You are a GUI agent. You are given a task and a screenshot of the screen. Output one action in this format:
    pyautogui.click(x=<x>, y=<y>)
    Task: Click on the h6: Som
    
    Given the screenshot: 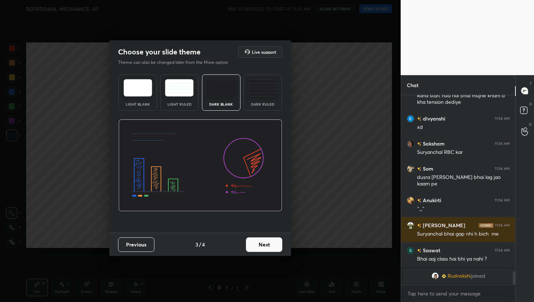 What is the action you would take?
    pyautogui.click(x=427, y=168)
    